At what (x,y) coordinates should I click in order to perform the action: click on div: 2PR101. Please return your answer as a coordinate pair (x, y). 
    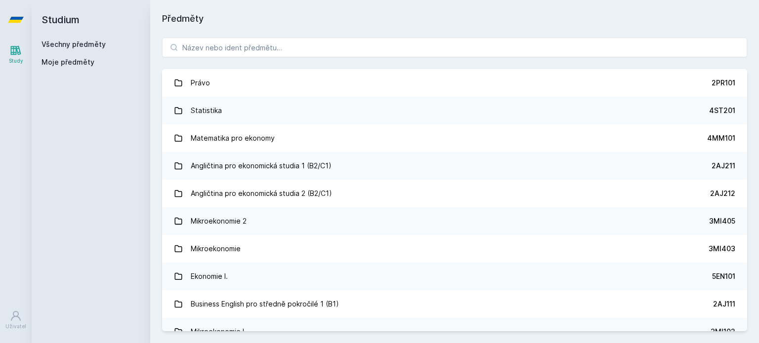
    Looking at the image, I should click on (723, 83).